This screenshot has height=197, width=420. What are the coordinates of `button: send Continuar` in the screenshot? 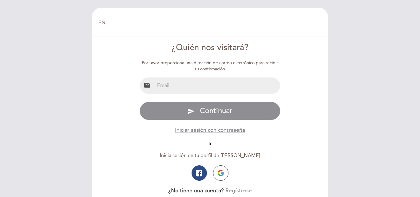 It's located at (210, 111).